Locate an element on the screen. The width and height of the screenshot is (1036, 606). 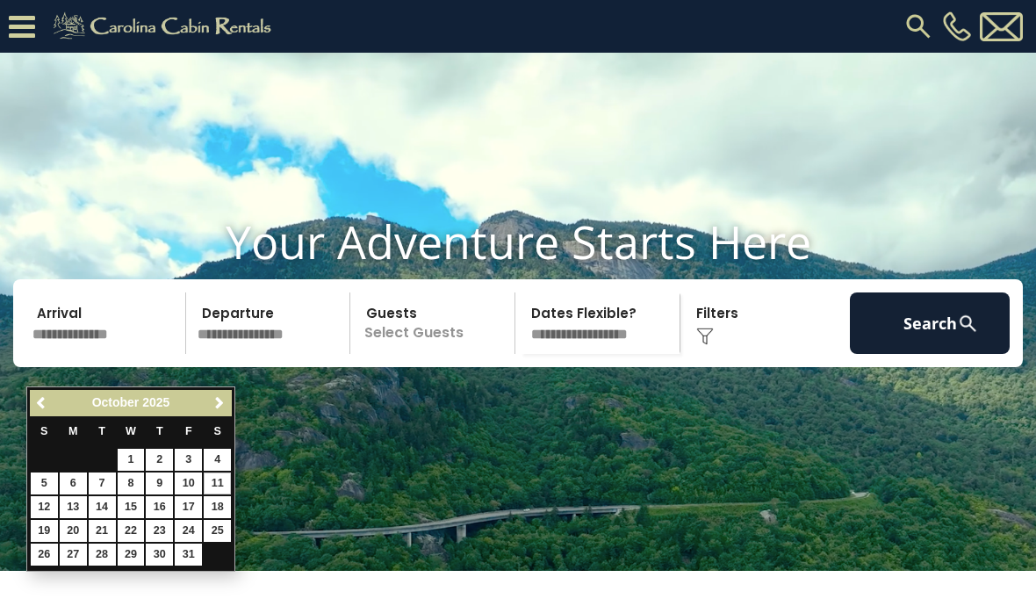
p: Select Guests is located at coordinates (435, 323).